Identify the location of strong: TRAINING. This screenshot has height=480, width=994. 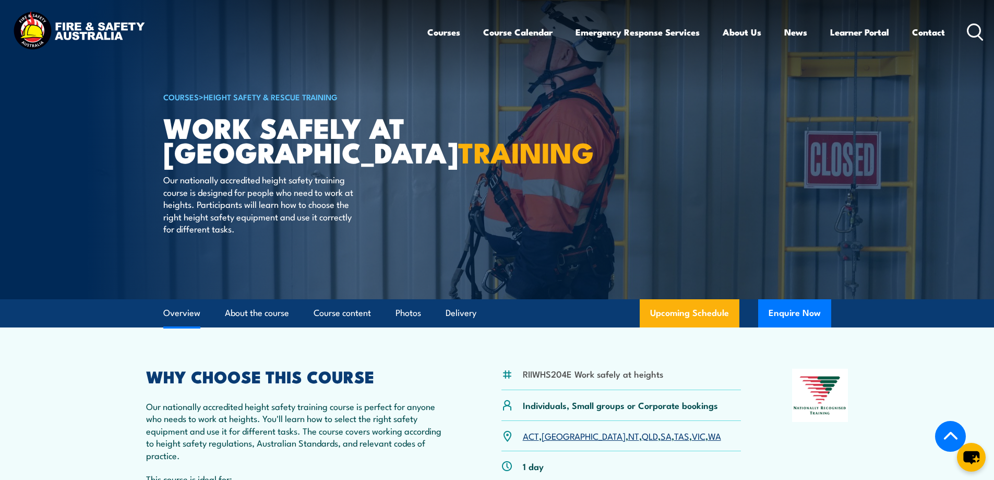
(526, 151).